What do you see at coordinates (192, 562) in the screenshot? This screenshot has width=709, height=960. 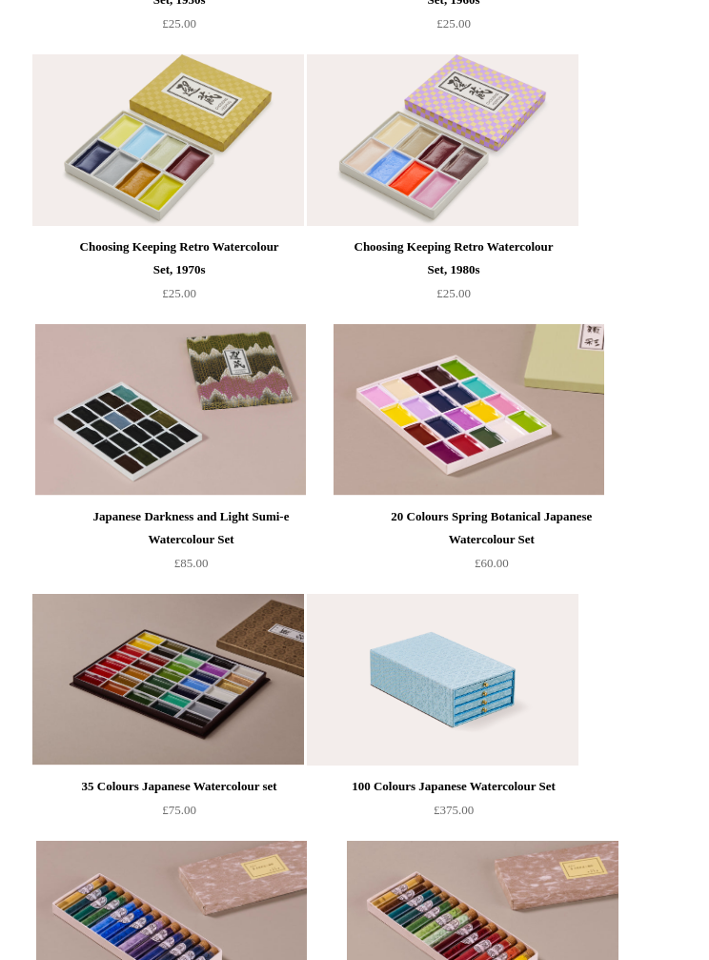 I see `span: £85.00` at bounding box center [192, 562].